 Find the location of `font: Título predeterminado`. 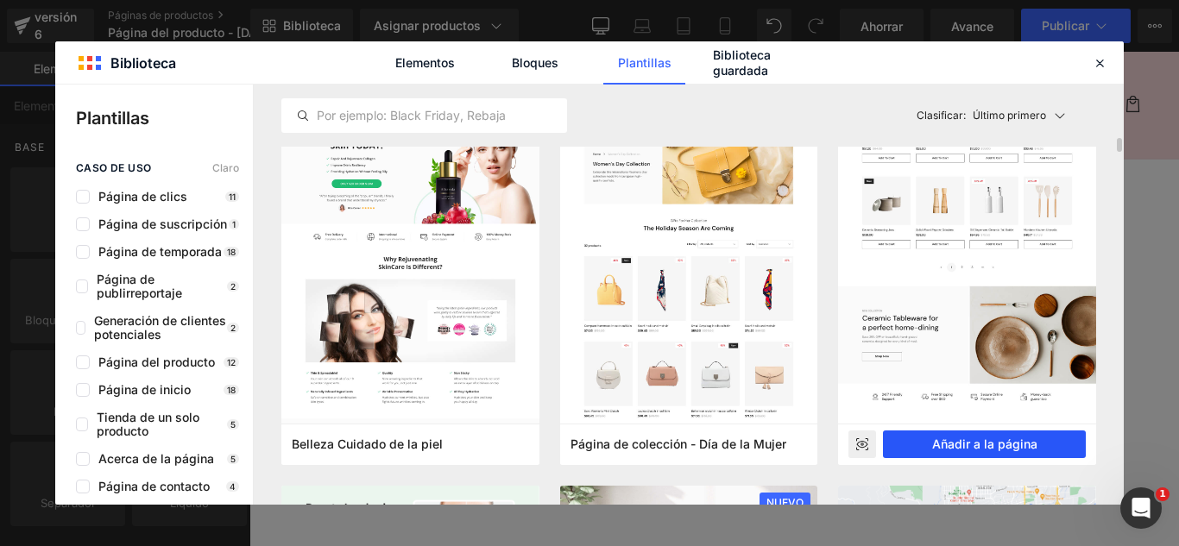

font: Título predeterminado is located at coordinates (636, 299).